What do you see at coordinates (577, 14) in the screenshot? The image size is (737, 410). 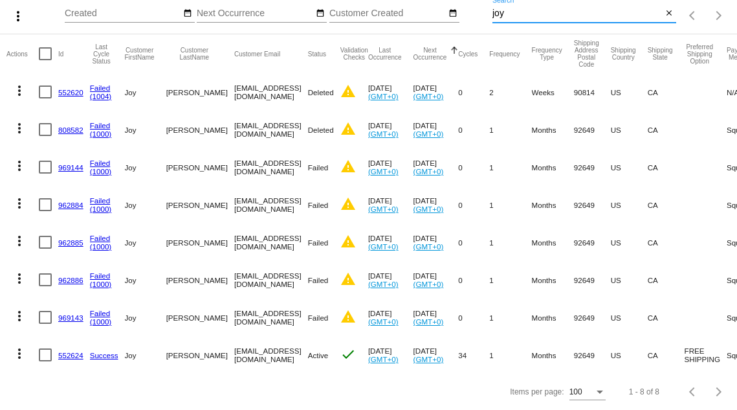 I see `input: Search` at bounding box center [577, 14].